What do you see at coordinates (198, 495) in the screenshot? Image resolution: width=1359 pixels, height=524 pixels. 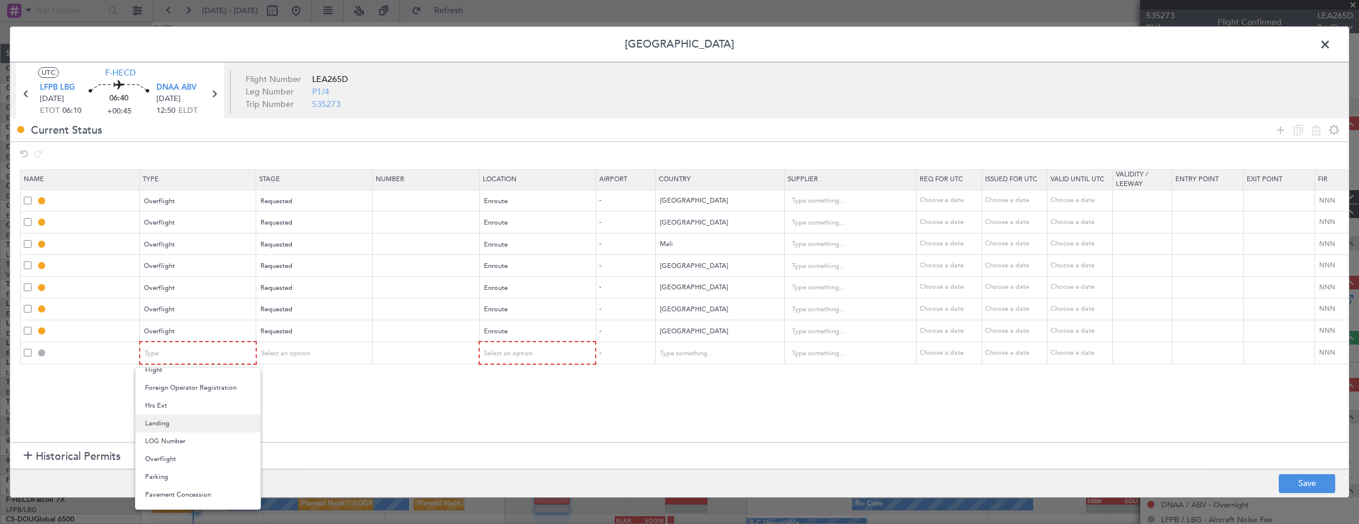 I see `span: Pavement Concession` at bounding box center [198, 495].